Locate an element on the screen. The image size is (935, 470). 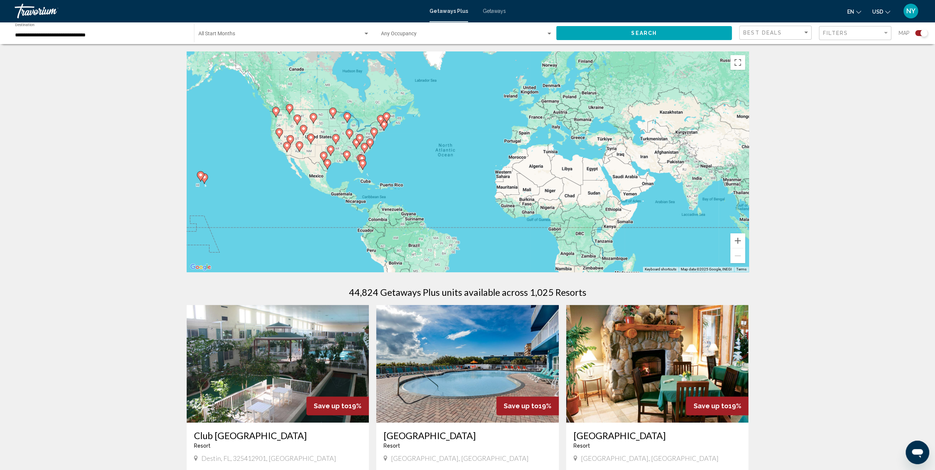
span: USD is located at coordinates (878, 12).